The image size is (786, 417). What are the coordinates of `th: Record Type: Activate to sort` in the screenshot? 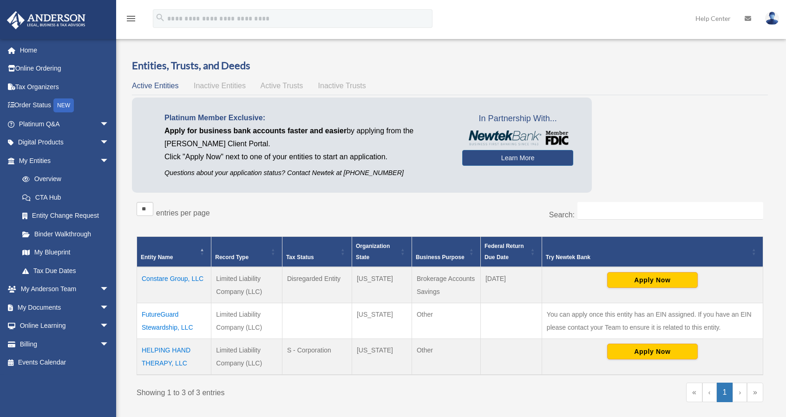 It's located at (247, 252).